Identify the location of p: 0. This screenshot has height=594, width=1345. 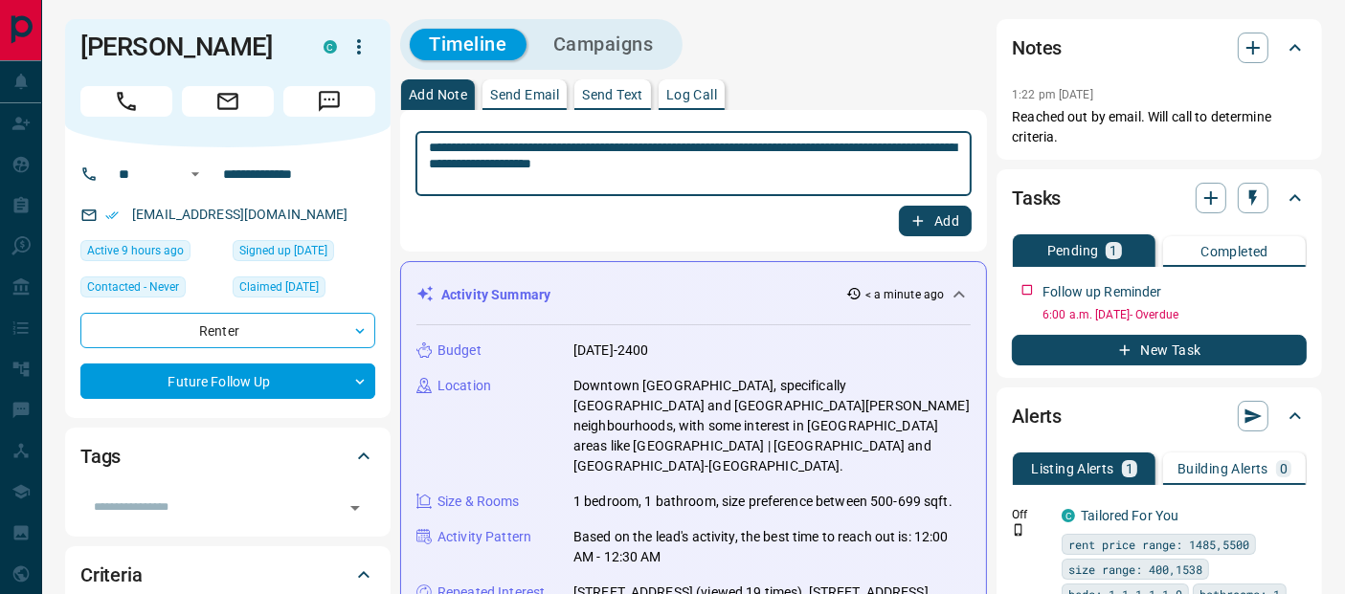
(1284, 469).